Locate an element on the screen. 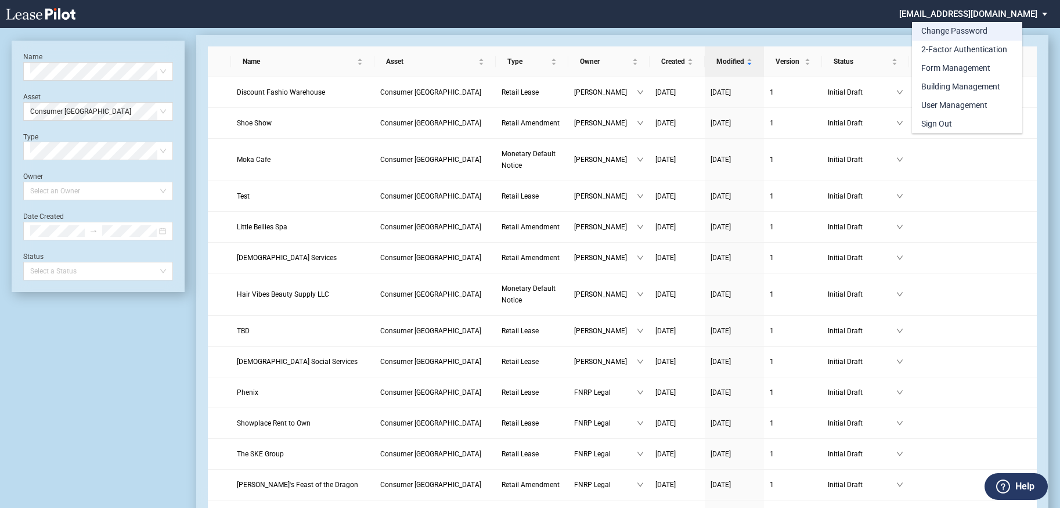 This screenshot has height=508, width=1060. div: Sign Out is located at coordinates (936, 124).